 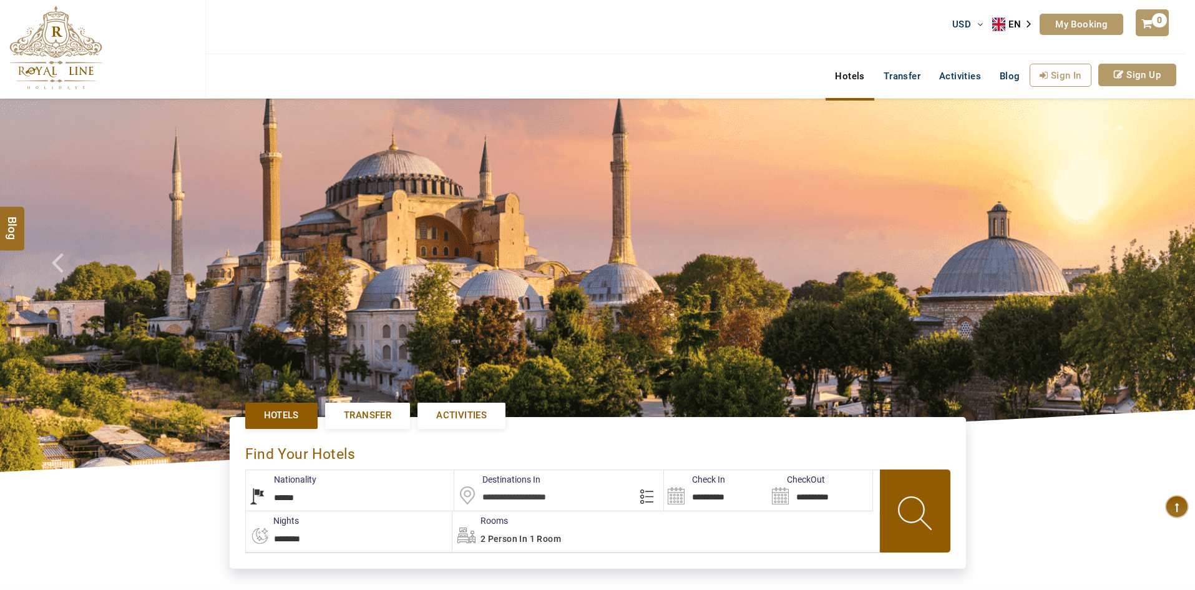 What do you see at coordinates (1016, 24) in the screenshot?
I see `a: EN` at bounding box center [1016, 24].